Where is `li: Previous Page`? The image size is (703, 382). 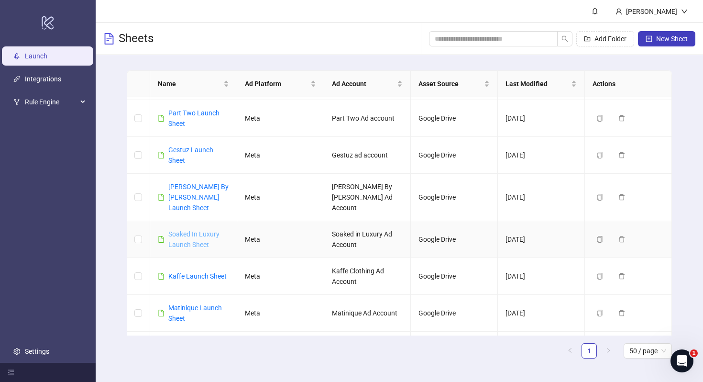 li: Previous Page is located at coordinates (570, 350).